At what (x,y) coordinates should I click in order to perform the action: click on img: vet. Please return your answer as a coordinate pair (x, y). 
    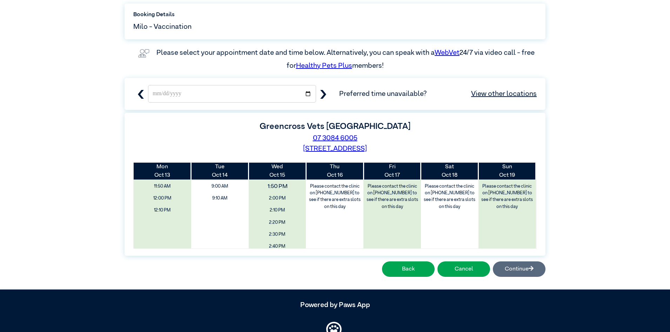
    Looking at the image, I should click on (144, 53).